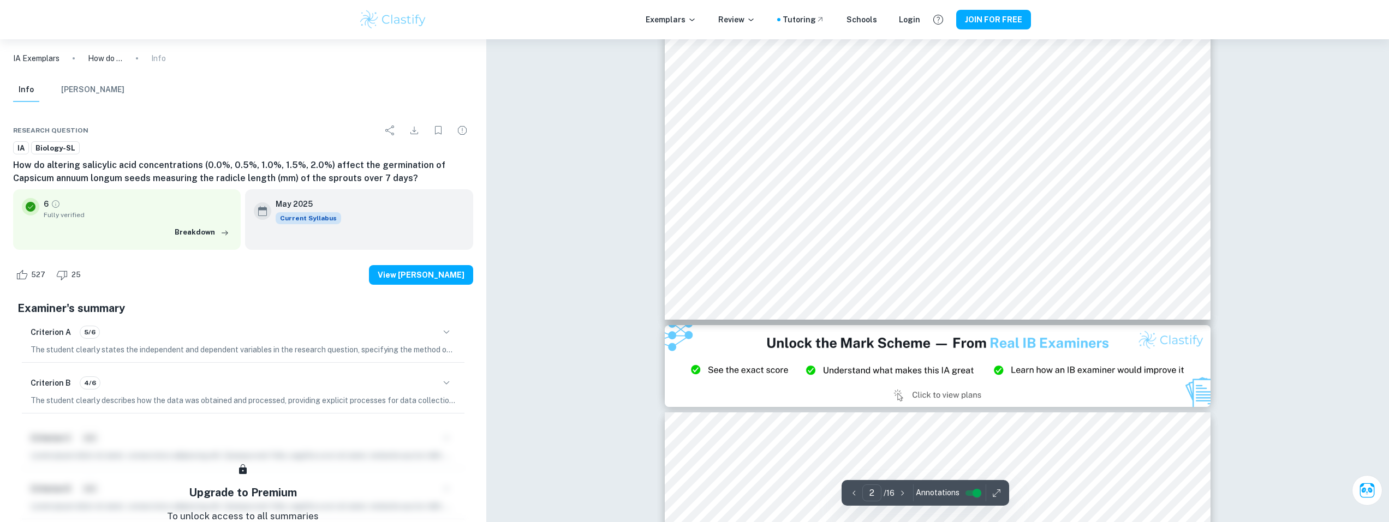 Image resolution: width=1389 pixels, height=522 pixels. I want to click on span: 5/6, so click(89, 332).